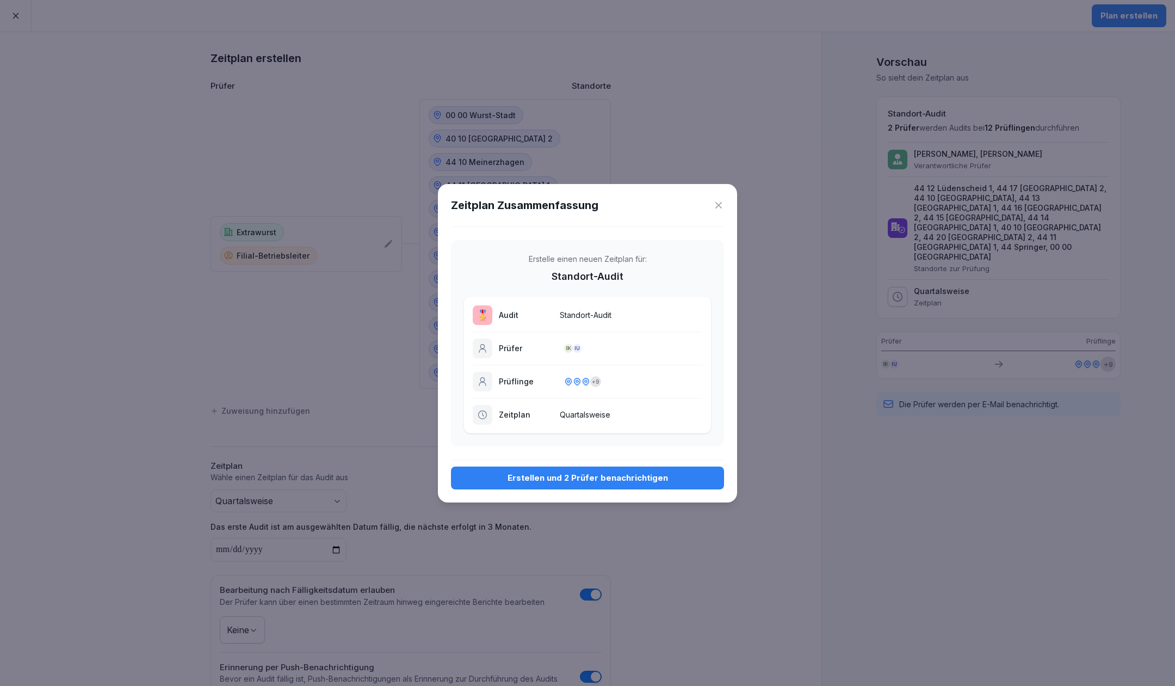 The width and height of the screenshot is (1175, 686). Describe the element at coordinates (588, 478) in the screenshot. I see `div: Erstellen und 2 Prüfer benachrichtigen` at that location.